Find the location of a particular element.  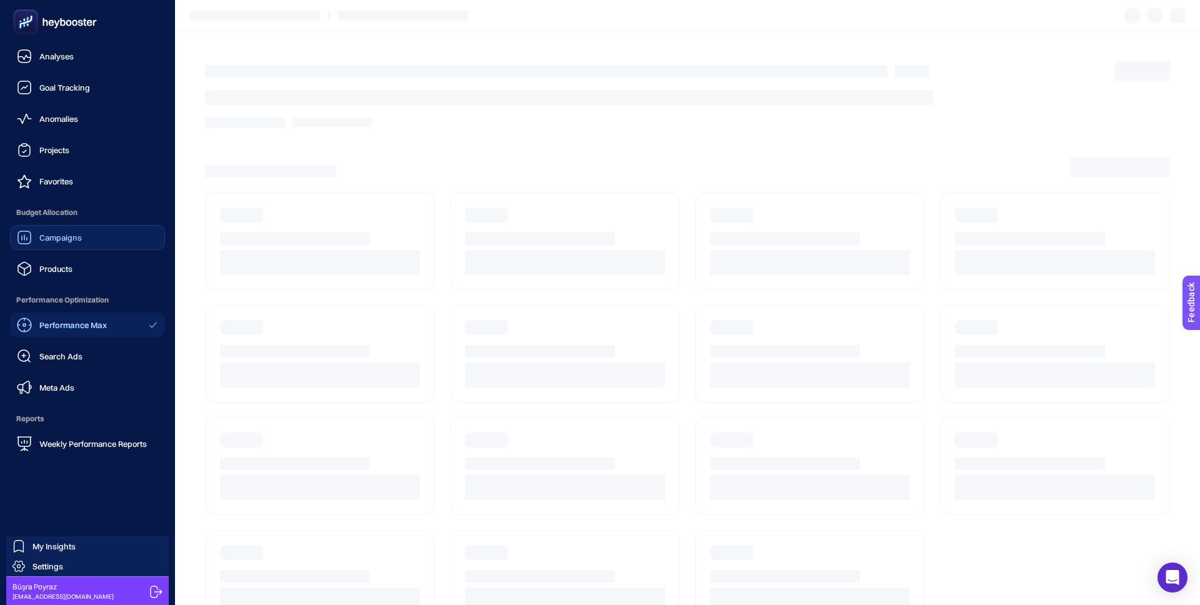

span: Reports is located at coordinates (87, 419).